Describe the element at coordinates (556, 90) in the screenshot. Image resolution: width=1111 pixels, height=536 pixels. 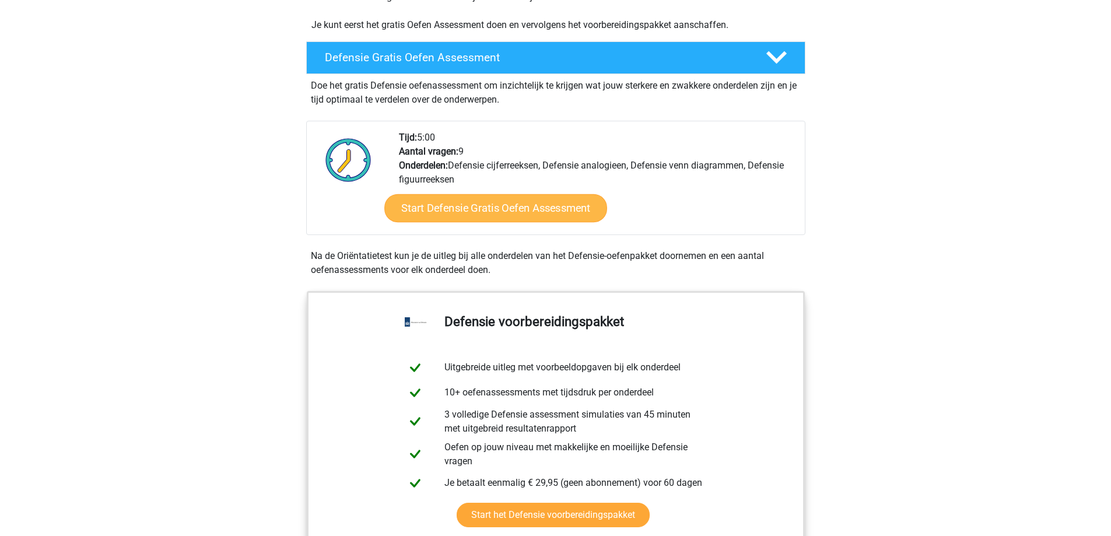
I see `div: Doe het gratis Defensie oefenassessment om inzichtelijk te krijgen wat jouw sterkere en zwakkere ...` at that location.